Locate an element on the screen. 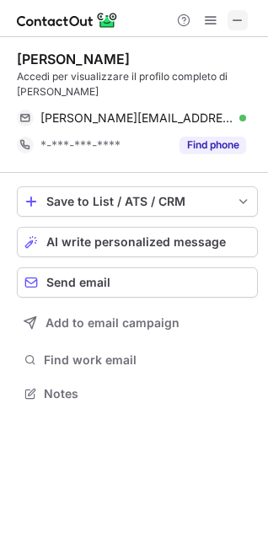  button: Send email is located at coordinates (137, 282).